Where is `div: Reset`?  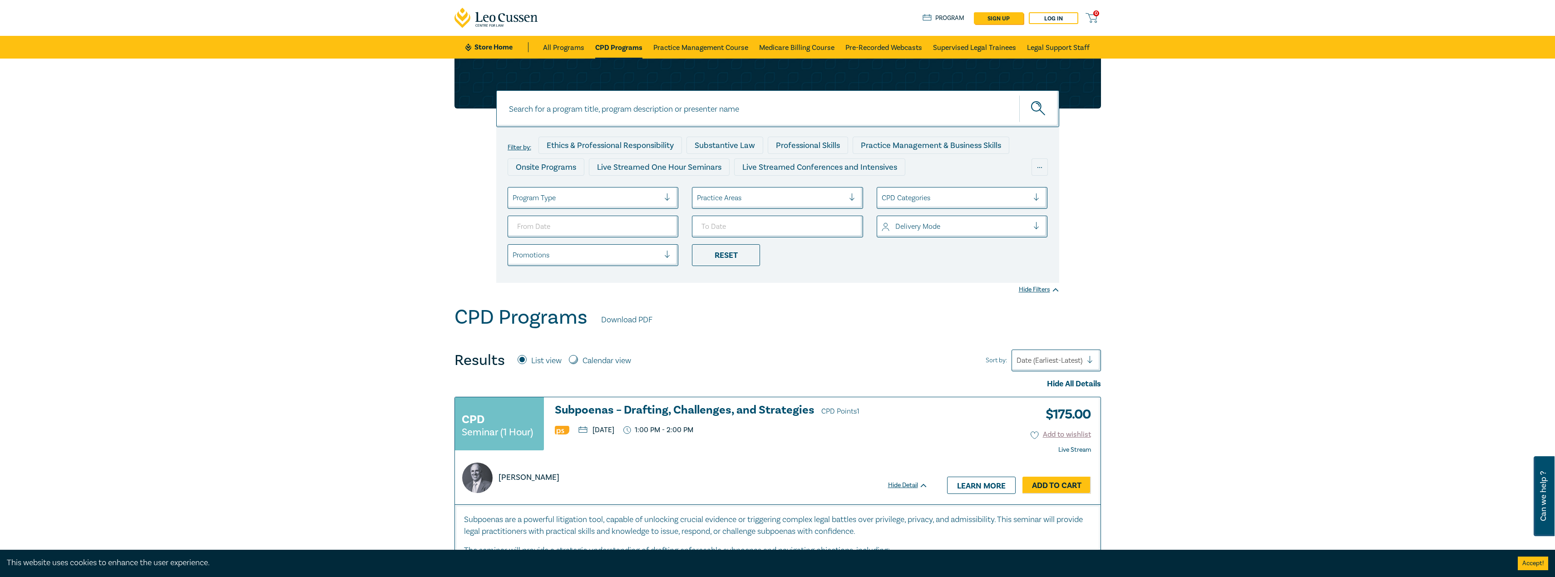 div: Reset is located at coordinates (726, 255).